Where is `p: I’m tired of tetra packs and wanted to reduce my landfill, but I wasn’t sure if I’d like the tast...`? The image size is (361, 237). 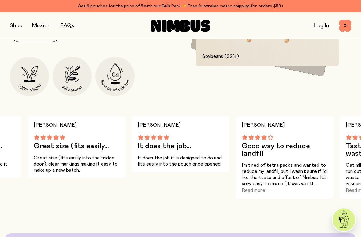 p: I’m tired of tetra packs and wanted to reduce my landfill, but I wasn’t sure if I’d like the tast... is located at coordinates (285, 174).